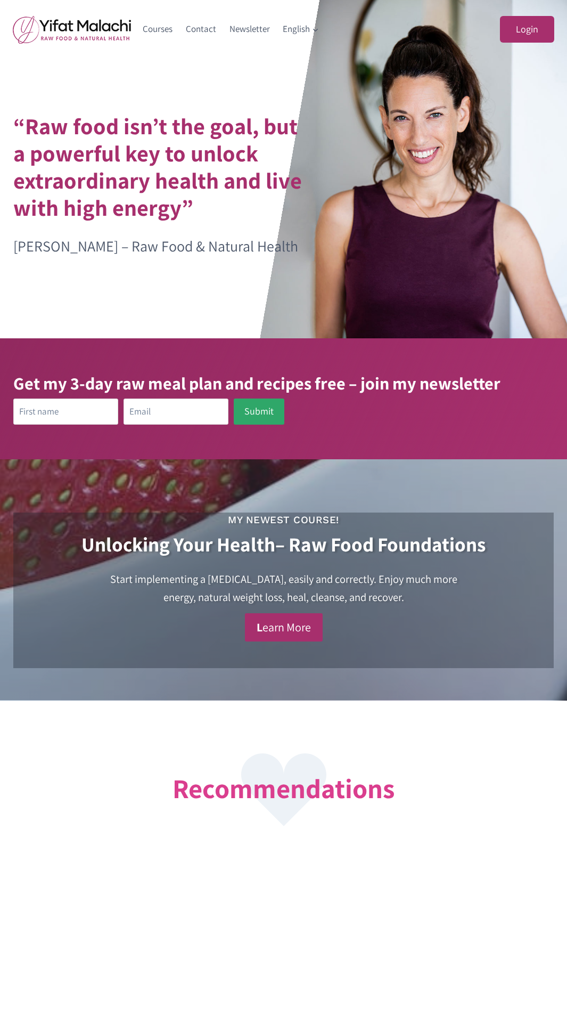  I want to click on h2: Recommendations, so click(283, 788).